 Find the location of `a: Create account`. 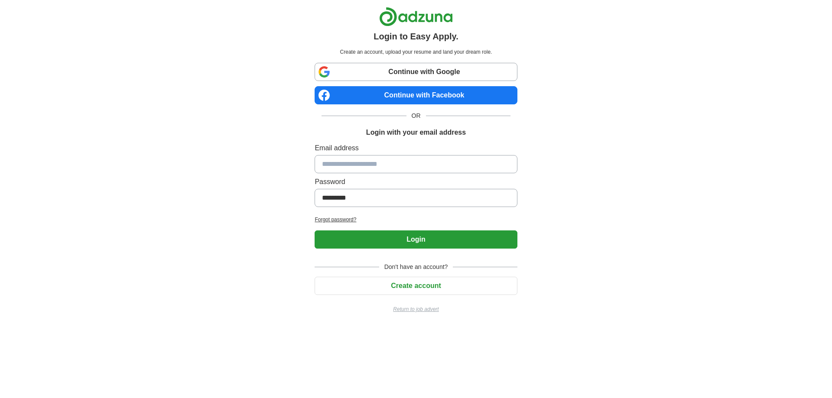

a: Create account is located at coordinates (416, 286).